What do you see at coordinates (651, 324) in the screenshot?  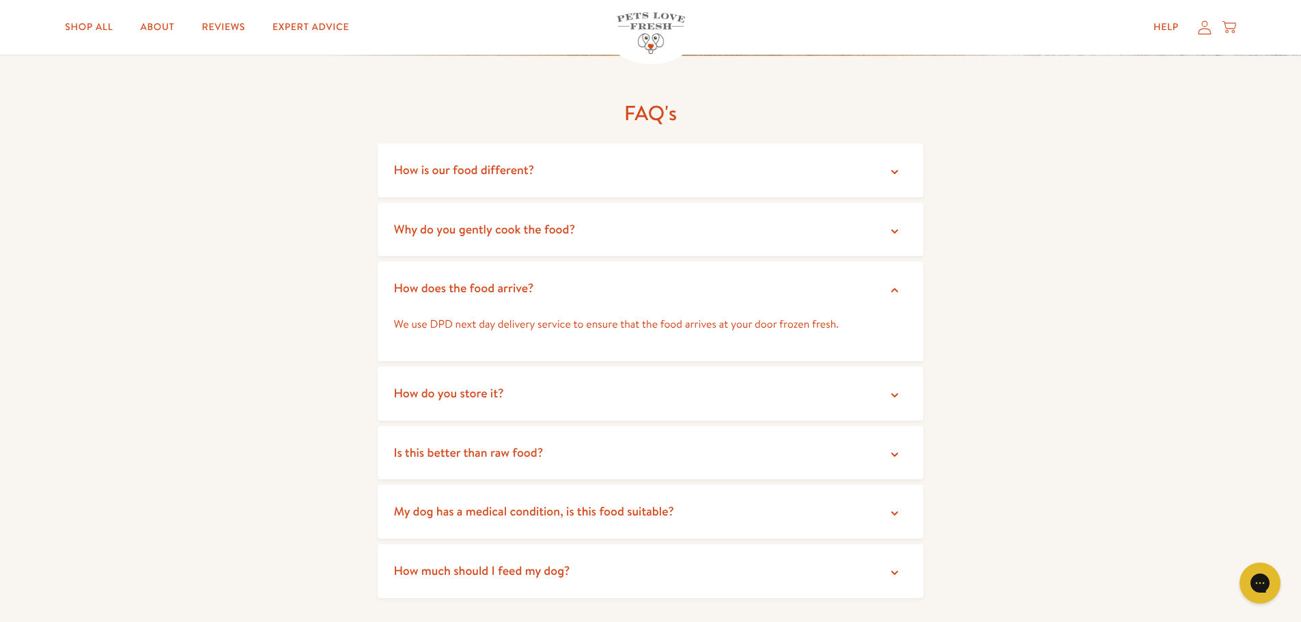 I see `p: We use DPD next day delivery service to ensure that the food arrives at your door frozen fresh.` at bounding box center [651, 324].